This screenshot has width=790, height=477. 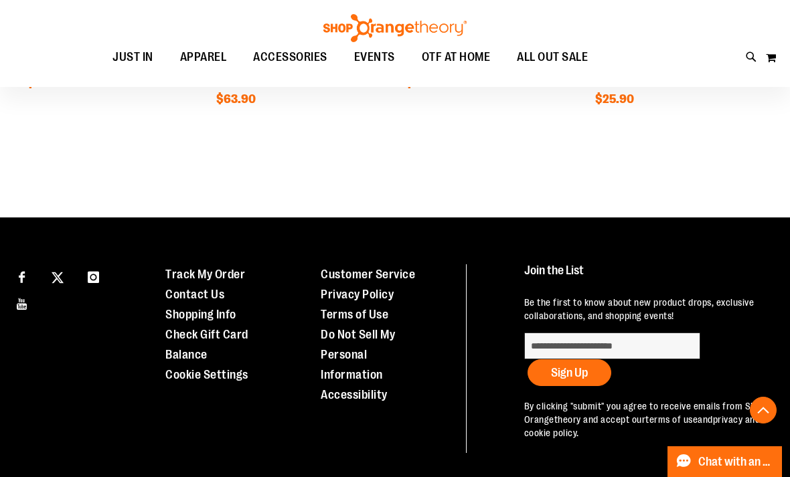 What do you see at coordinates (569, 373) in the screenshot?
I see `button: Sign Up` at bounding box center [569, 373].